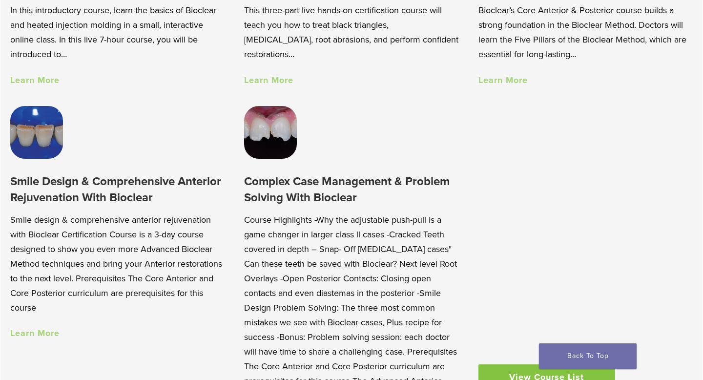 The height and width of the screenshot is (380, 703). What do you see at coordinates (118, 32) in the screenshot?
I see `p: In this introductory course, learn the basics of Bioclear and heated injection molding in a small...` at bounding box center [118, 32].